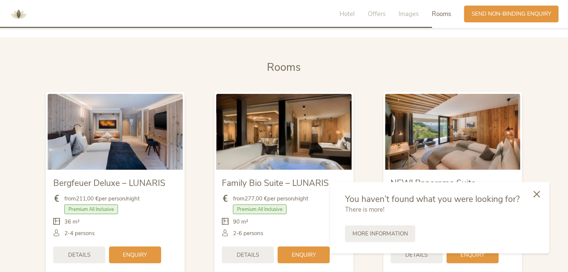 This screenshot has height=272, width=568. What do you see at coordinates (241, 222) in the screenshot?
I see `span: 90 m²` at bounding box center [241, 222].